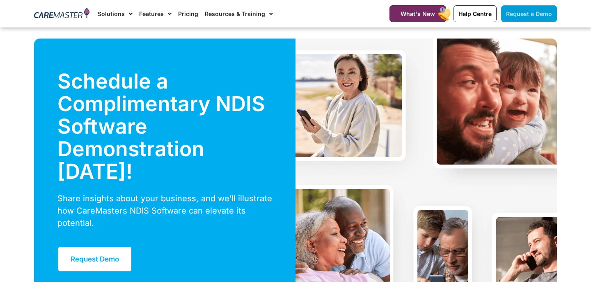  I want to click on span: Request Demo, so click(95, 259).